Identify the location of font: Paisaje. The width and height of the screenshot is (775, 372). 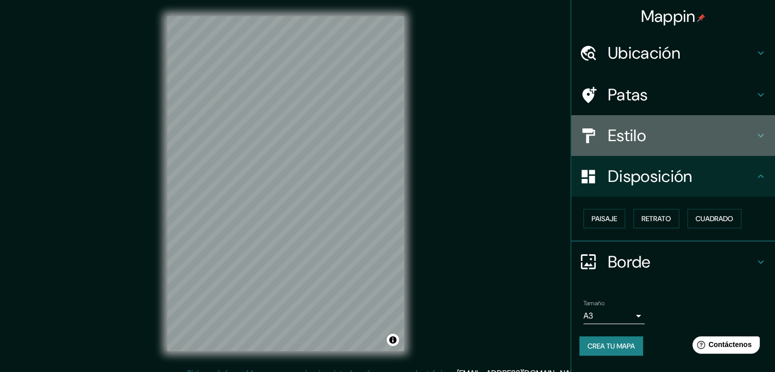
(605, 219).